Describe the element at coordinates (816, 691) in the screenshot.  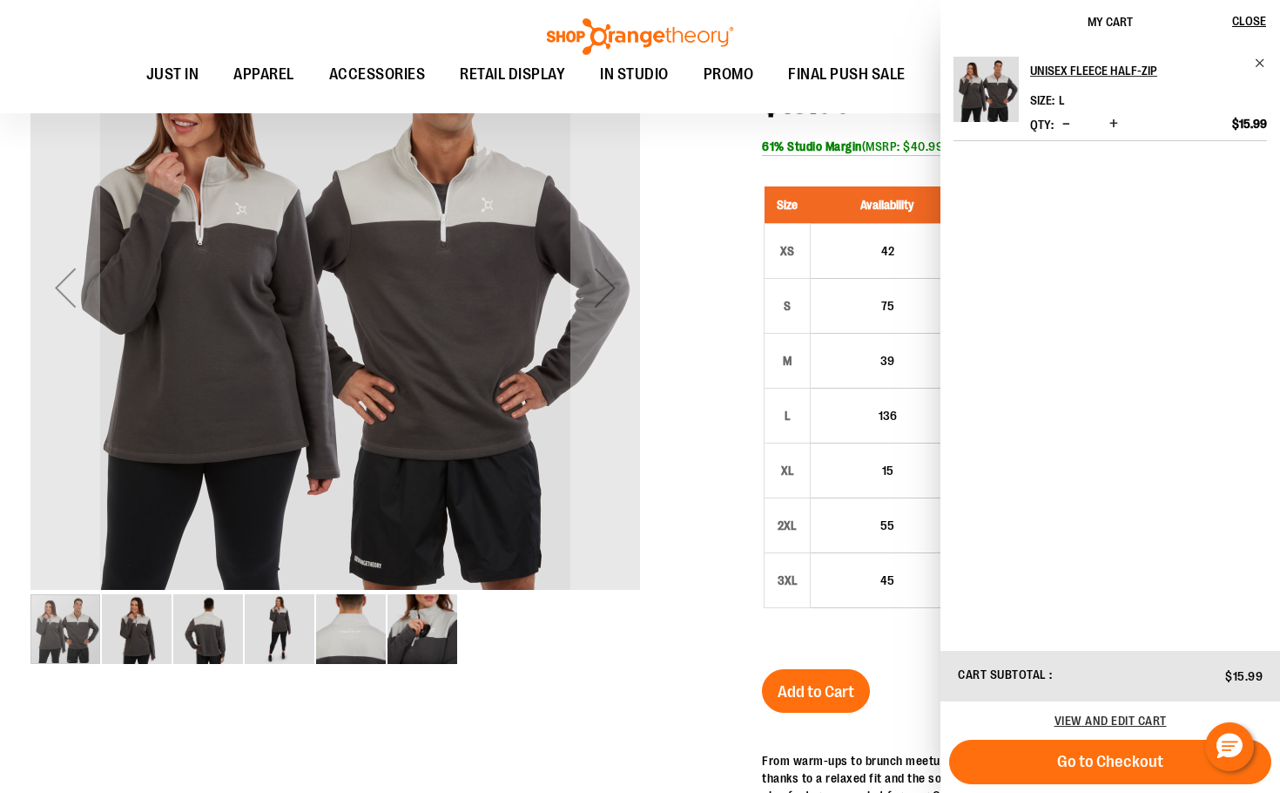
I see `button: Add to Cart` at that location.